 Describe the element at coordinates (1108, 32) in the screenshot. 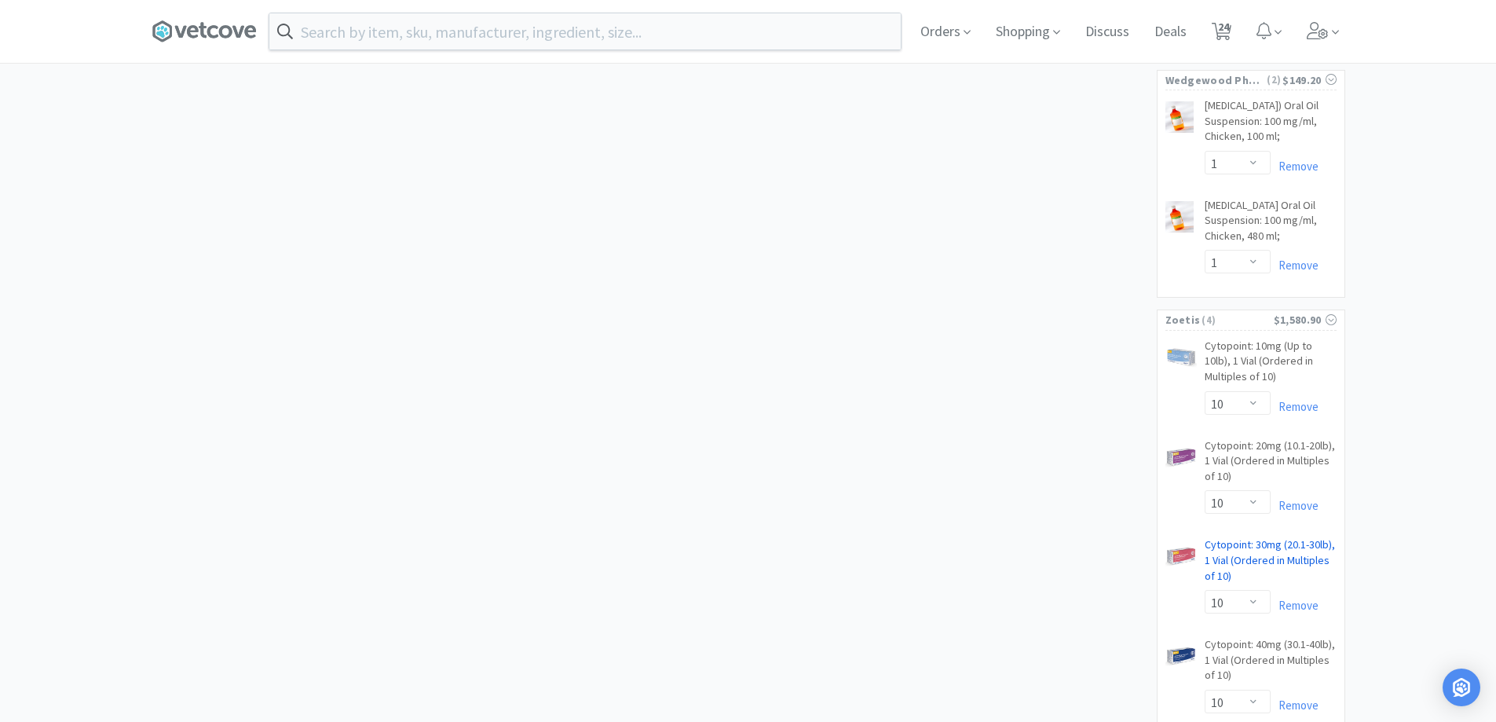

I see `a: Discuss` at that location.